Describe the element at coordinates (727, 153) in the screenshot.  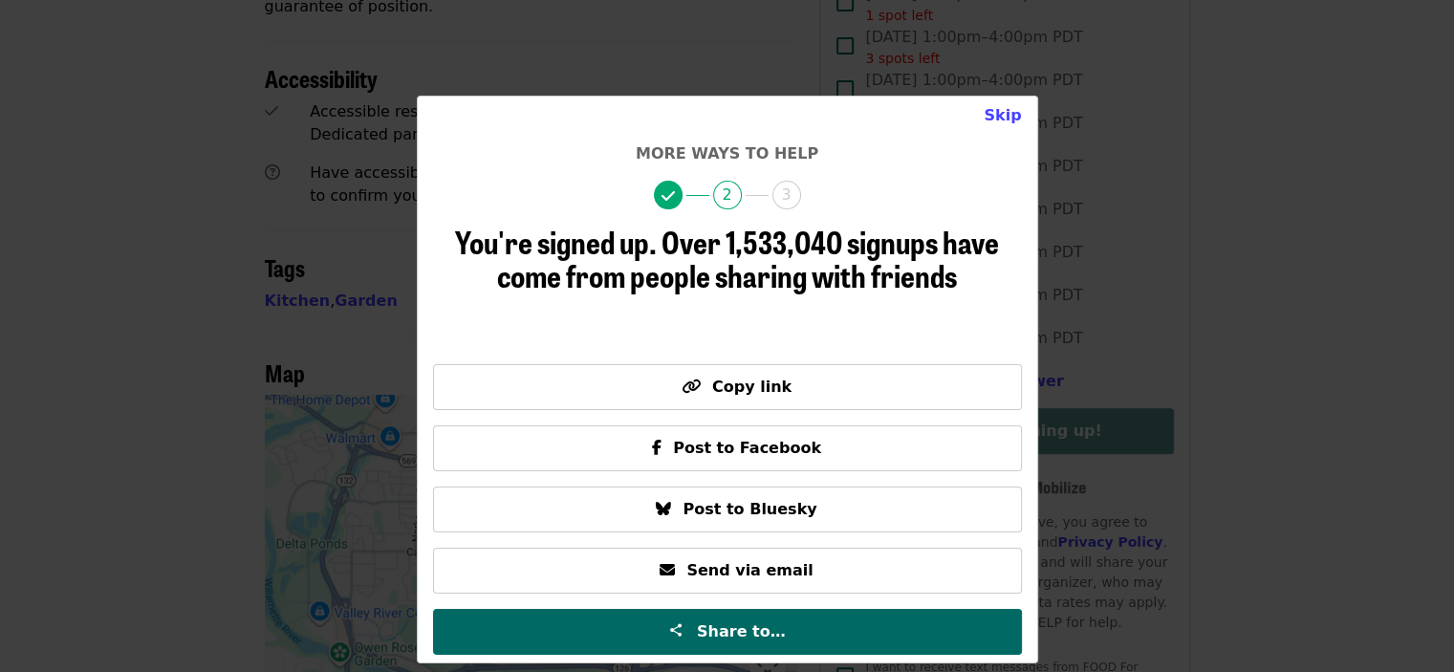
I see `span: More ways to help` at that location.